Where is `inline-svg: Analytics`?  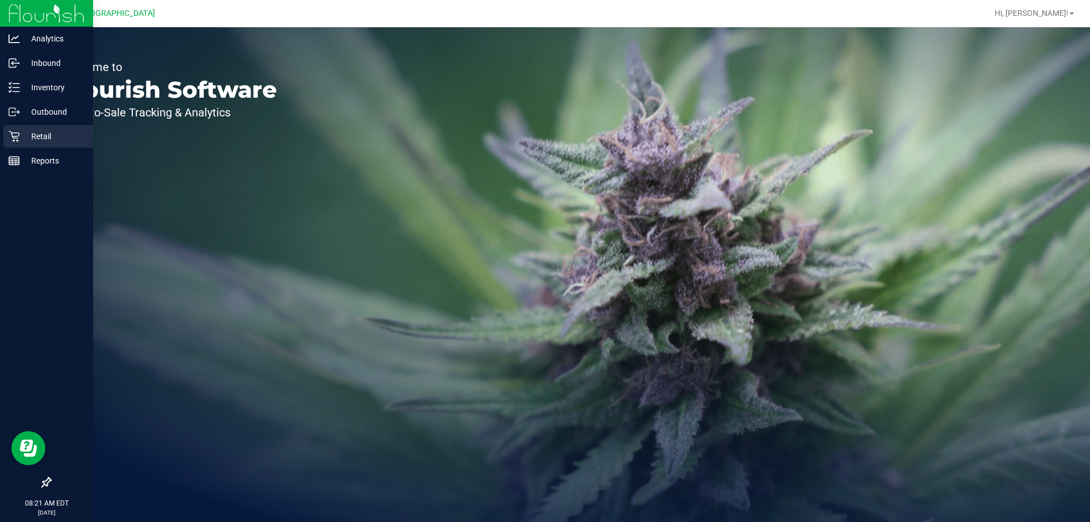 inline-svg: Analytics is located at coordinates (14, 39).